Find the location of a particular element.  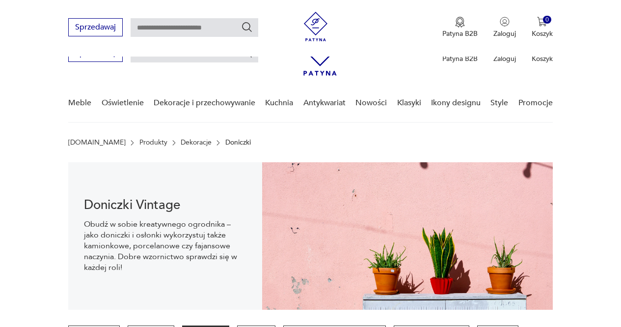

a: Promocje is located at coordinates (536, 103).